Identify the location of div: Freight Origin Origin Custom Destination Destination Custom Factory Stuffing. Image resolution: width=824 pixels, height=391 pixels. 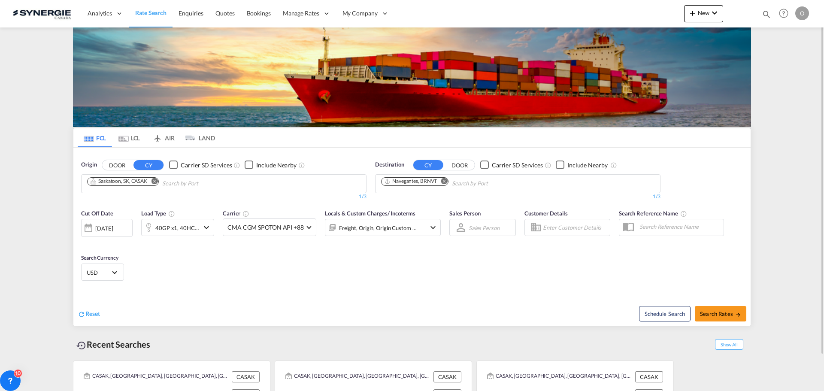
(378, 228).